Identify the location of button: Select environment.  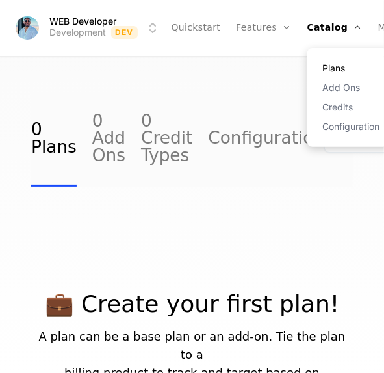
(88, 28).